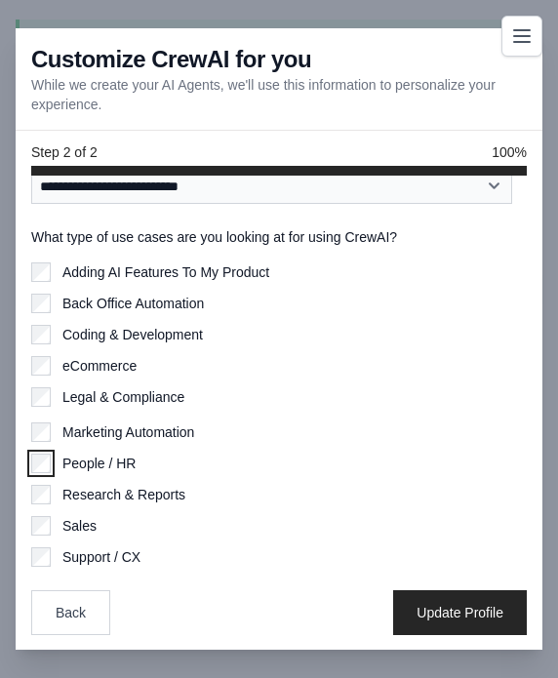 The image size is (558, 678). Describe the element at coordinates (79, 526) in the screenshot. I see `label: Sales` at that location.